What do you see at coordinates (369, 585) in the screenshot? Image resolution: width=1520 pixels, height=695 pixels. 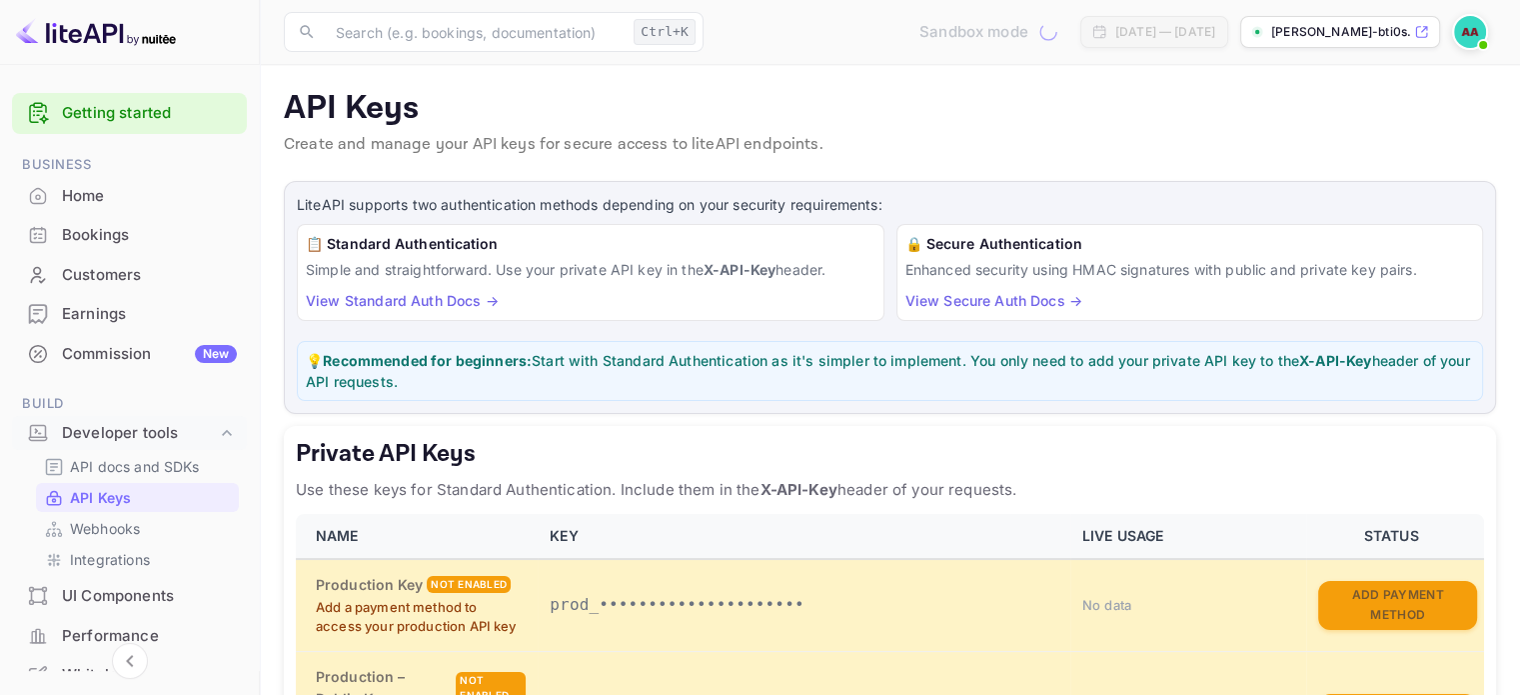 I see `h6: Production Key` at bounding box center [369, 585].